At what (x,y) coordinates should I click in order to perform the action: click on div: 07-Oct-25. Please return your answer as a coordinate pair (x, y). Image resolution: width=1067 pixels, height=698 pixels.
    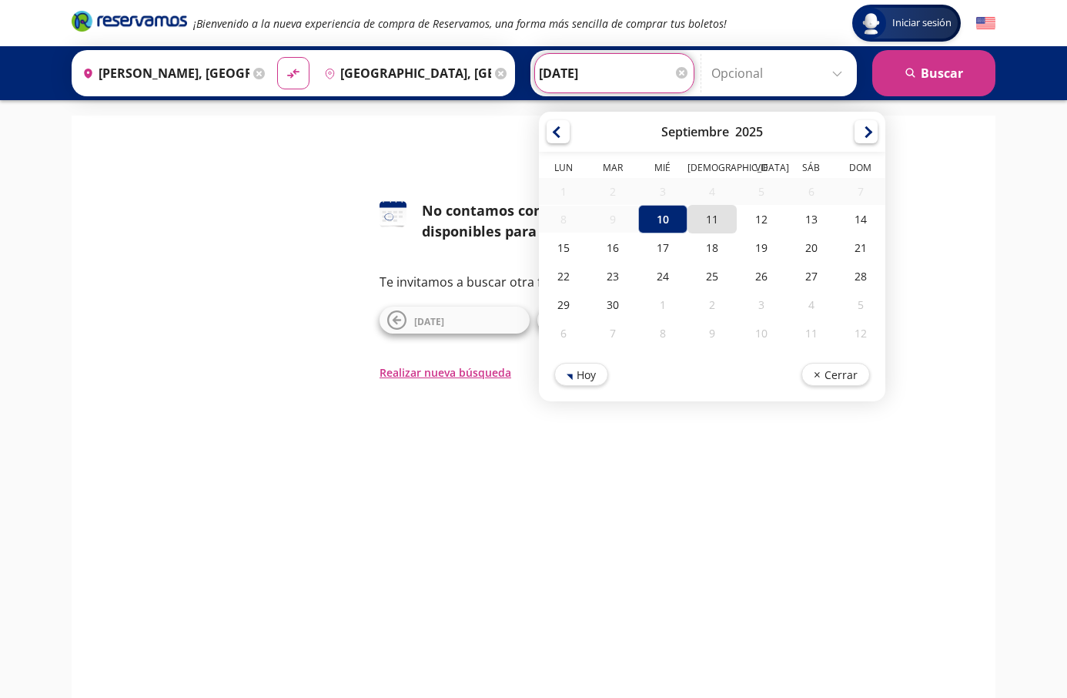
    Looking at the image, I should click on (613, 333).